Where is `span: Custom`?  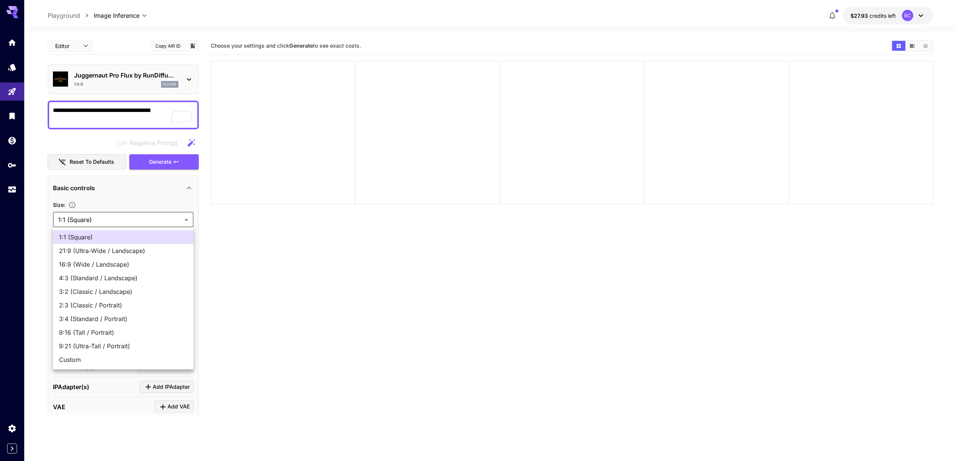
span: Custom is located at coordinates (123, 360).